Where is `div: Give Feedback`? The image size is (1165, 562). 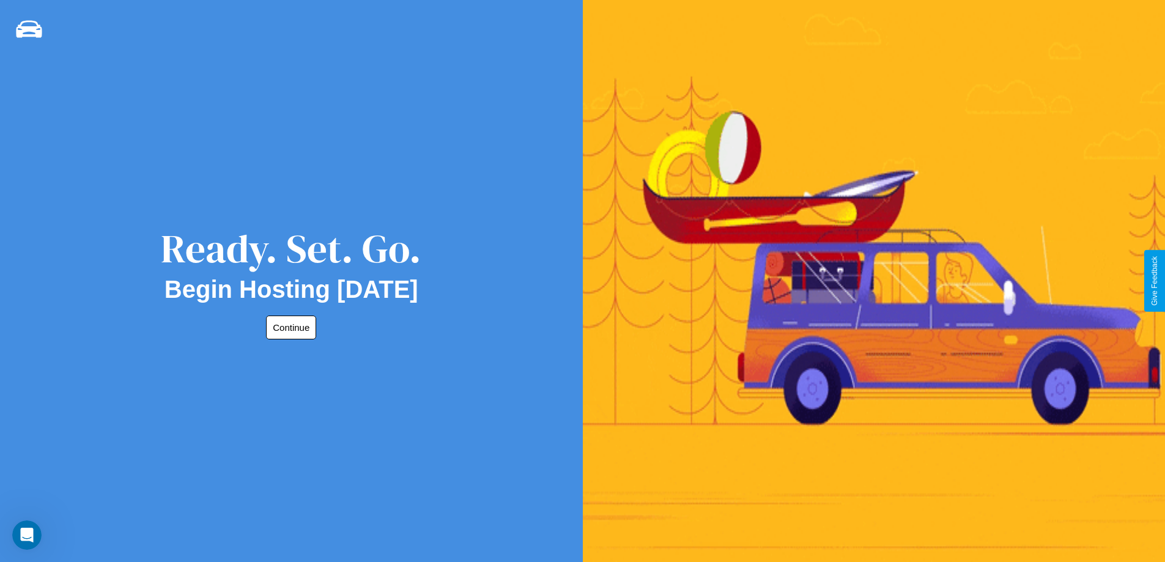
div: Give Feedback is located at coordinates (1154, 281).